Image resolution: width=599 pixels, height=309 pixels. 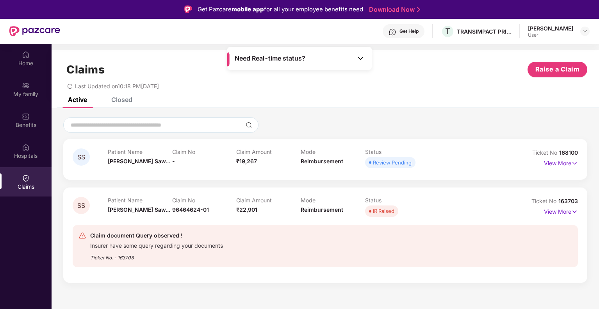 I want to click on span: redo, so click(x=70, y=86).